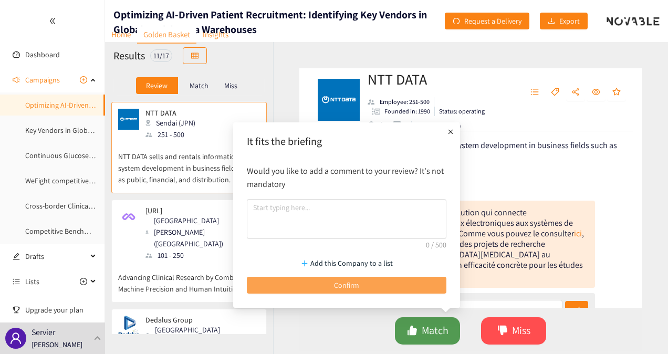 The height and width of the screenshot is (354, 668). I want to click on div: 251 - 500, so click(173, 134).